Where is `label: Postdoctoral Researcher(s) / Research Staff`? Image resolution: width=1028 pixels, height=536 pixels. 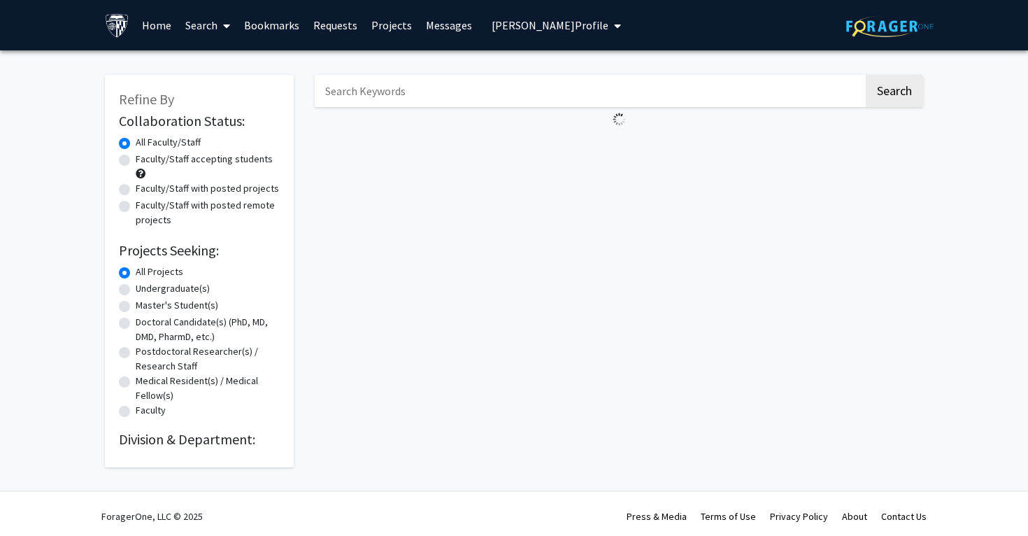
label: Postdoctoral Researcher(s) / Research Staff is located at coordinates (208, 359).